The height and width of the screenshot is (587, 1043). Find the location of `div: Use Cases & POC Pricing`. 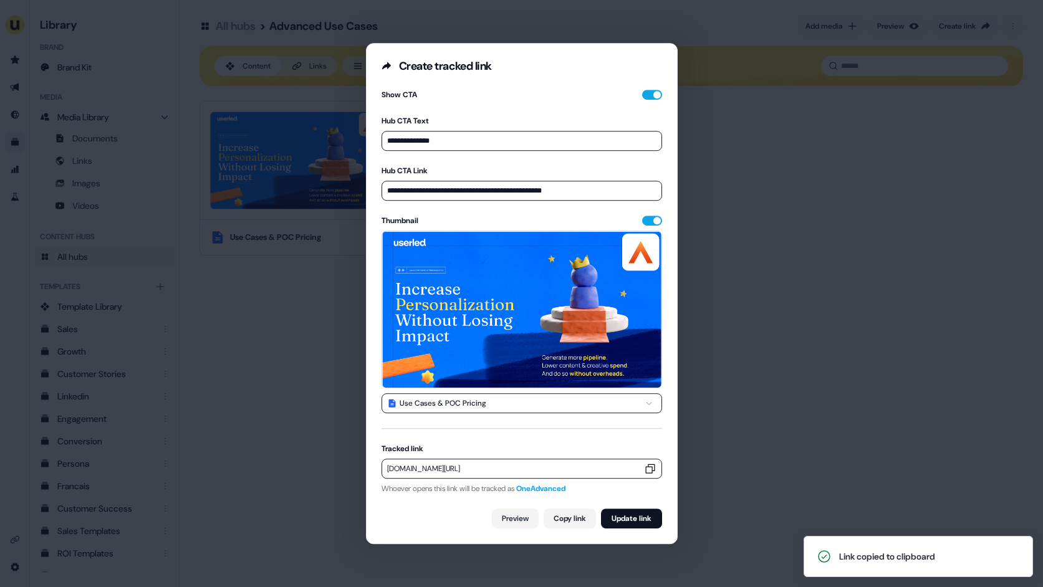

div: Use Cases & POC Pricing is located at coordinates (443, 403).